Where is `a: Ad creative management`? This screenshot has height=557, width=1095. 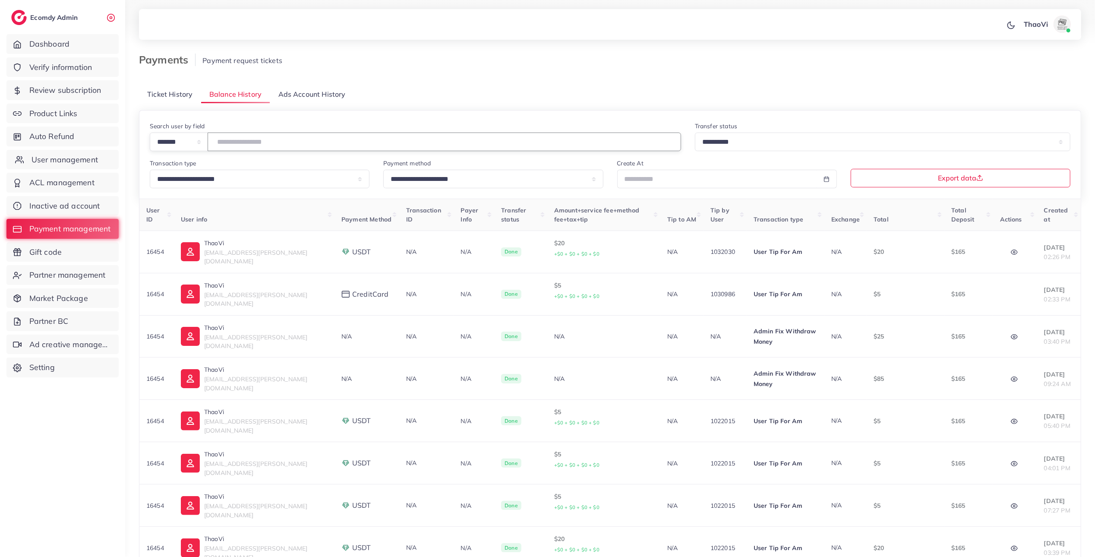
a: Ad creative management is located at coordinates (63, 345).